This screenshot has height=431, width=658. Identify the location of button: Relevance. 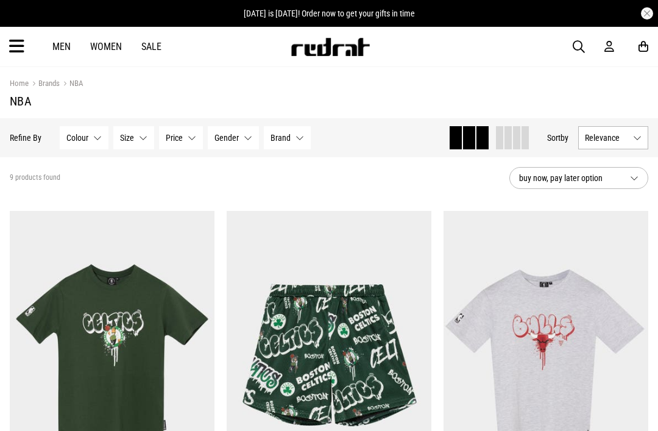
(613, 138).